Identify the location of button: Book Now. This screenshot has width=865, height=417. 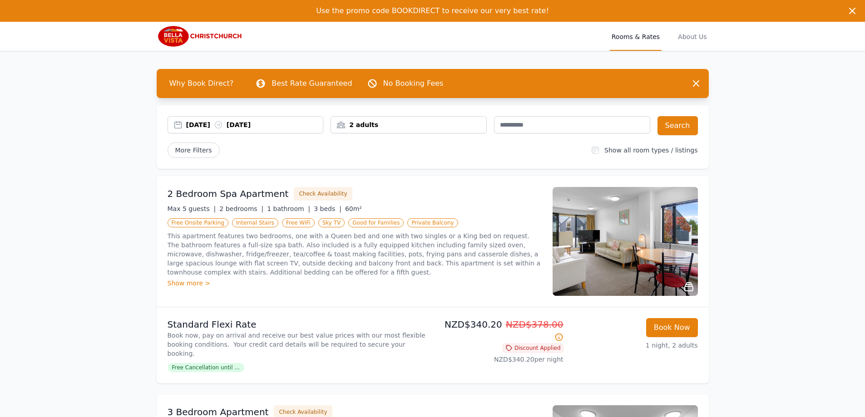
(672, 328).